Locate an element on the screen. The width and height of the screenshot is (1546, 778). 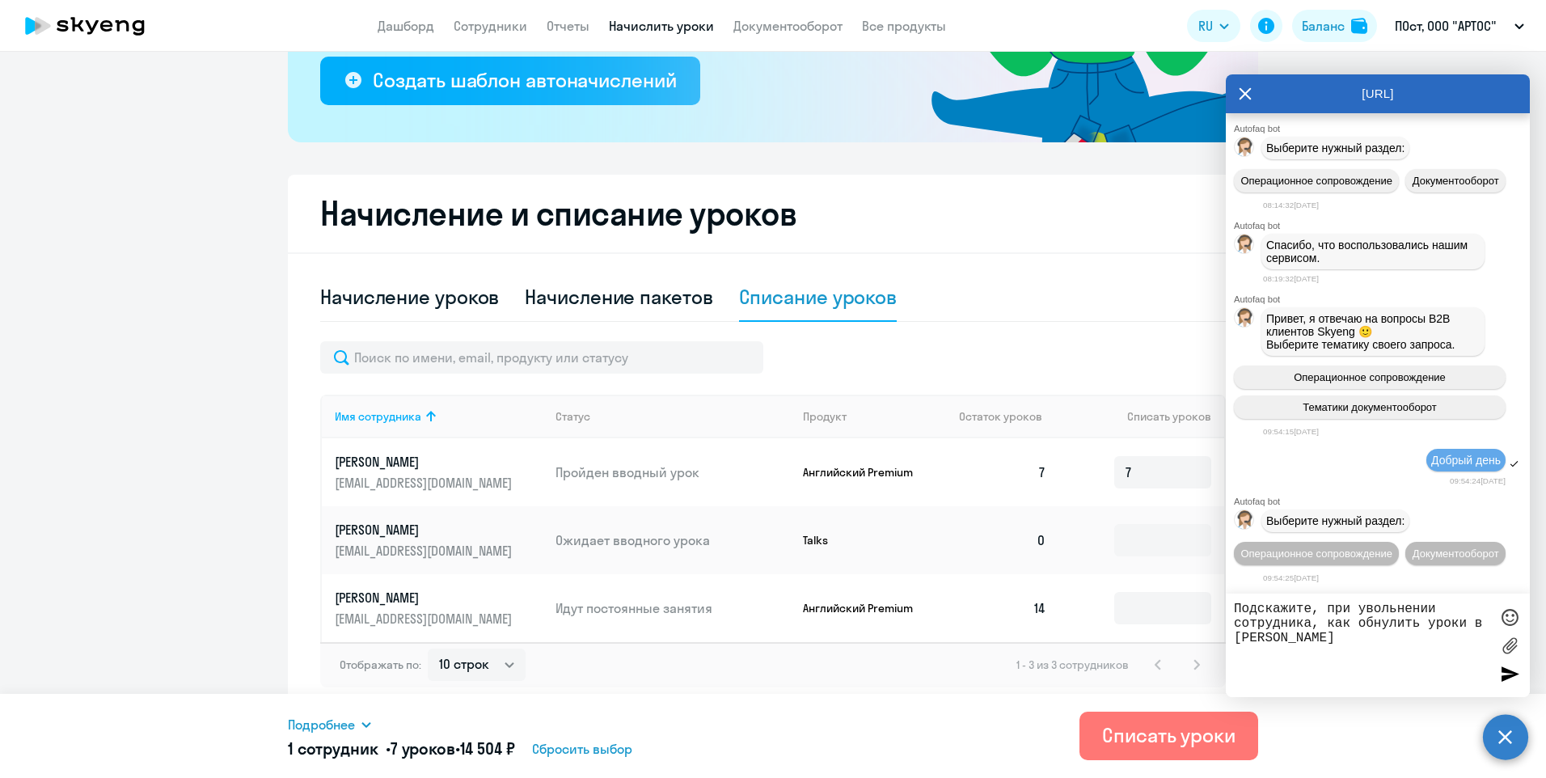
span: Тематики документооборот is located at coordinates (1370, 407).